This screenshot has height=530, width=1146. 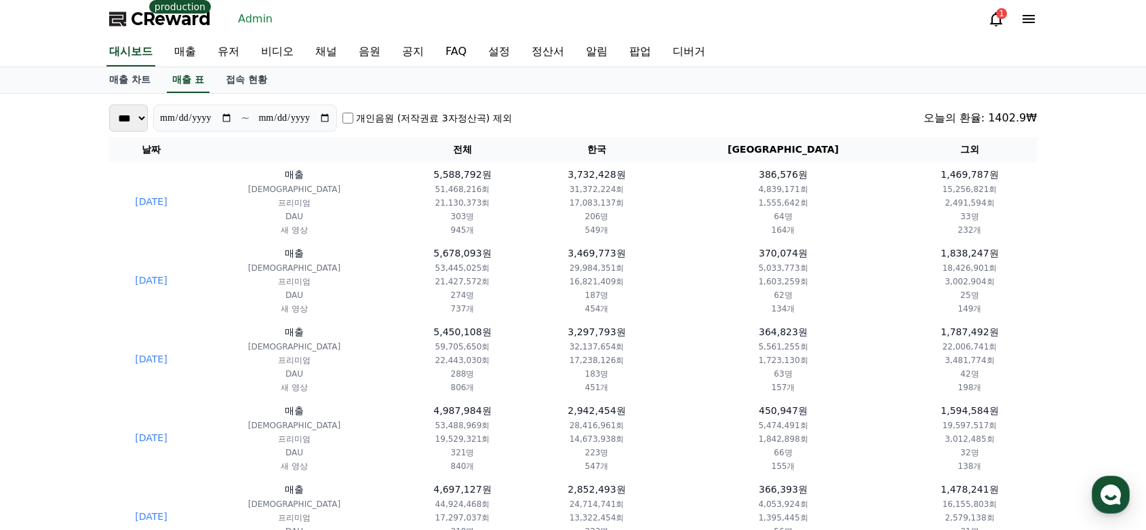 I want to click on p: 22,006,741회, so click(x=970, y=347).